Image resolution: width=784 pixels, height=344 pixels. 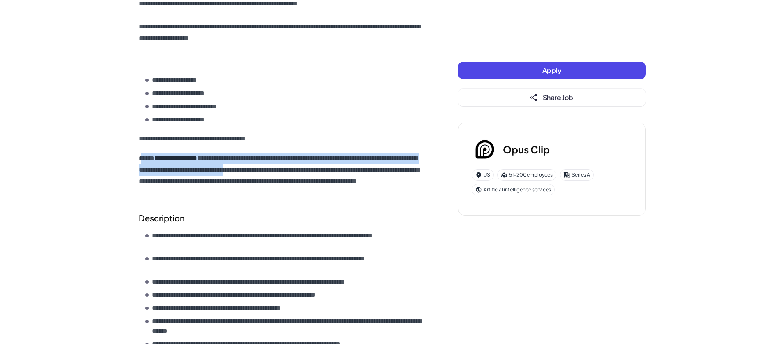 What do you see at coordinates (558, 97) in the screenshot?
I see `span: Share Job` at bounding box center [558, 97].